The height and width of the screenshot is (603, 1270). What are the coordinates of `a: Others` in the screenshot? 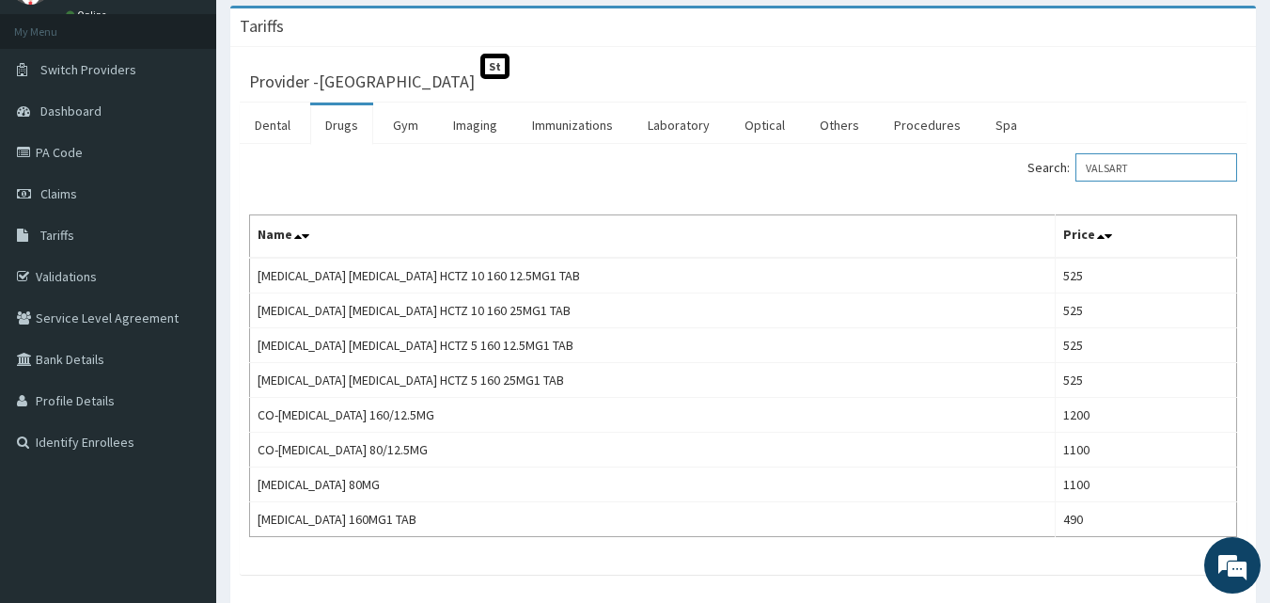 It's located at (840, 125).